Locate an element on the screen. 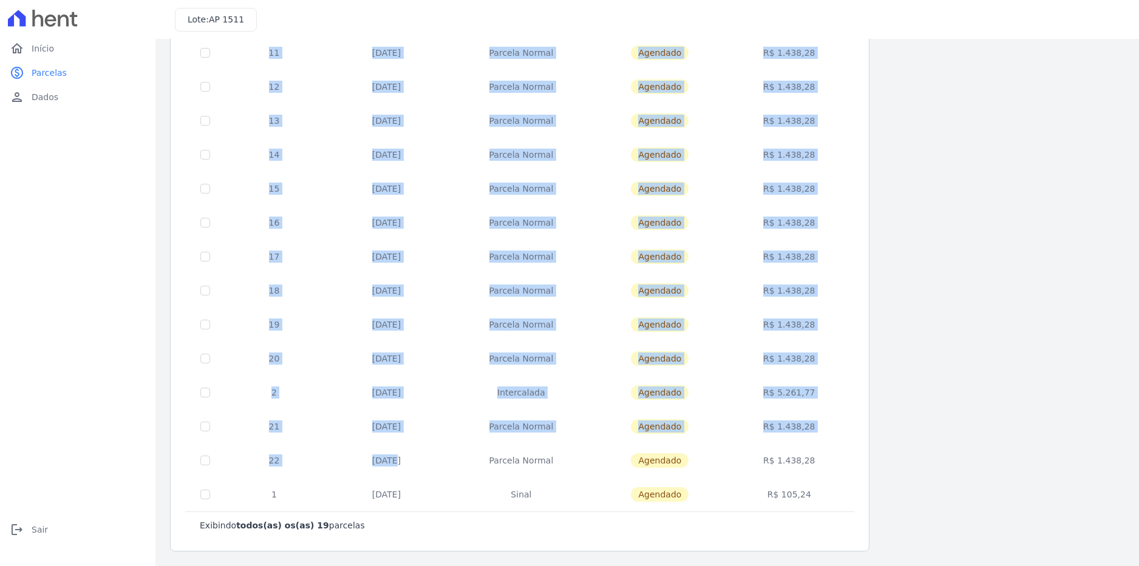  a: logoutSair is located at coordinates (78, 530).